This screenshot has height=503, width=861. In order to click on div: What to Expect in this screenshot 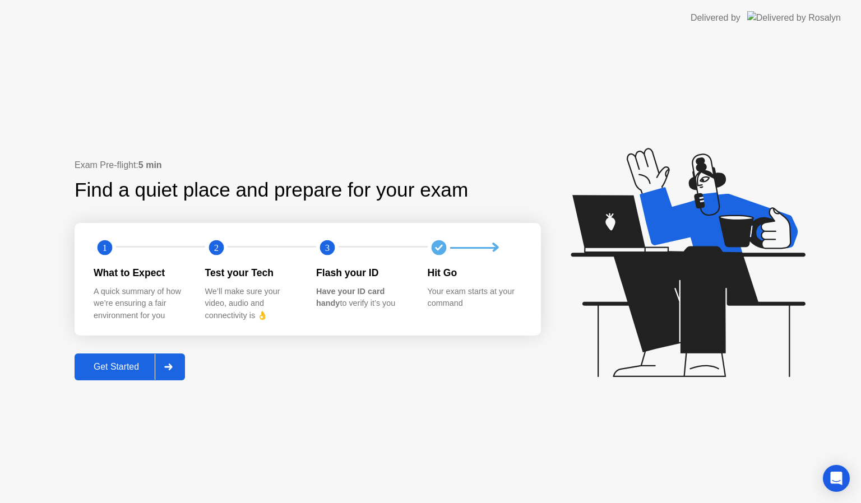, I will do `click(140, 273)`.